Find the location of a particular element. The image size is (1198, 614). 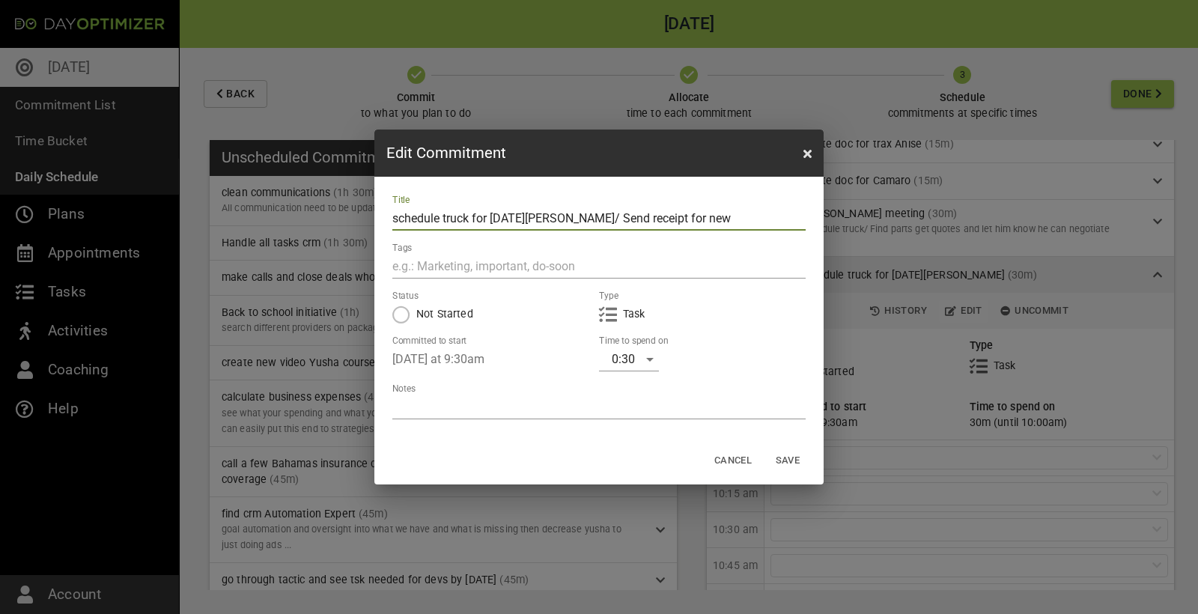

label: Committed to start is located at coordinates (429, 341).